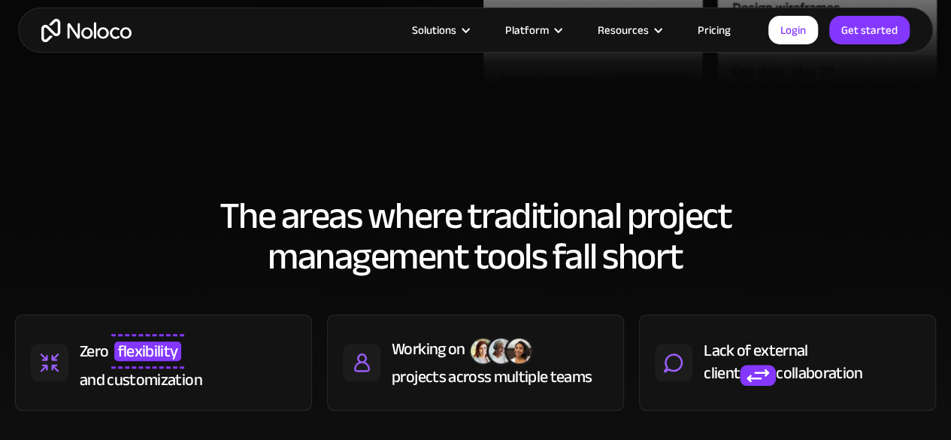  What do you see at coordinates (86, 30) in the screenshot?
I see `a: home` at bounding box center [86, 30].